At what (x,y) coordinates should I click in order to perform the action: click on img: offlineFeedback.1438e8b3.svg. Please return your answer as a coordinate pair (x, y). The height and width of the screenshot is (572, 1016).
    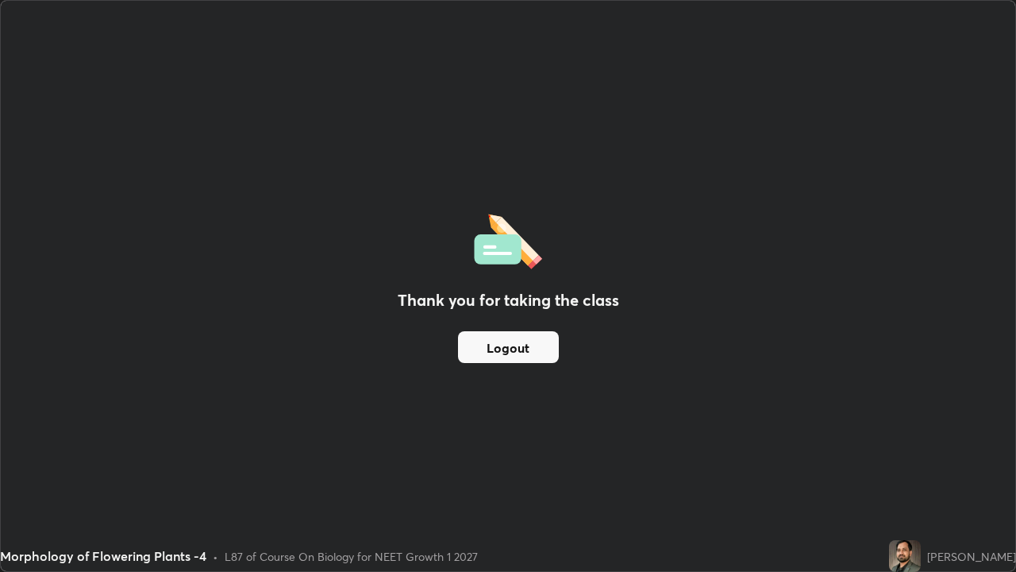
    Looking at the image, I should click on (508, 239).